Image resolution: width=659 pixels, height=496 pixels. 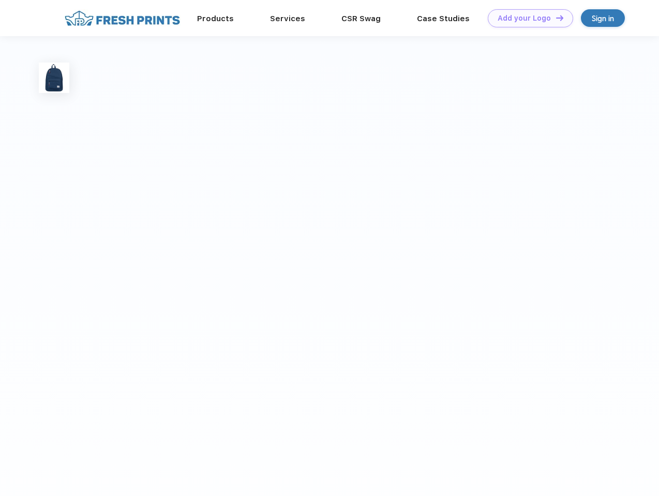 What do you see at coordinates (524, 18) in the screenshot?
I see `div: Add your Logo` at bounding box center [524, 18].